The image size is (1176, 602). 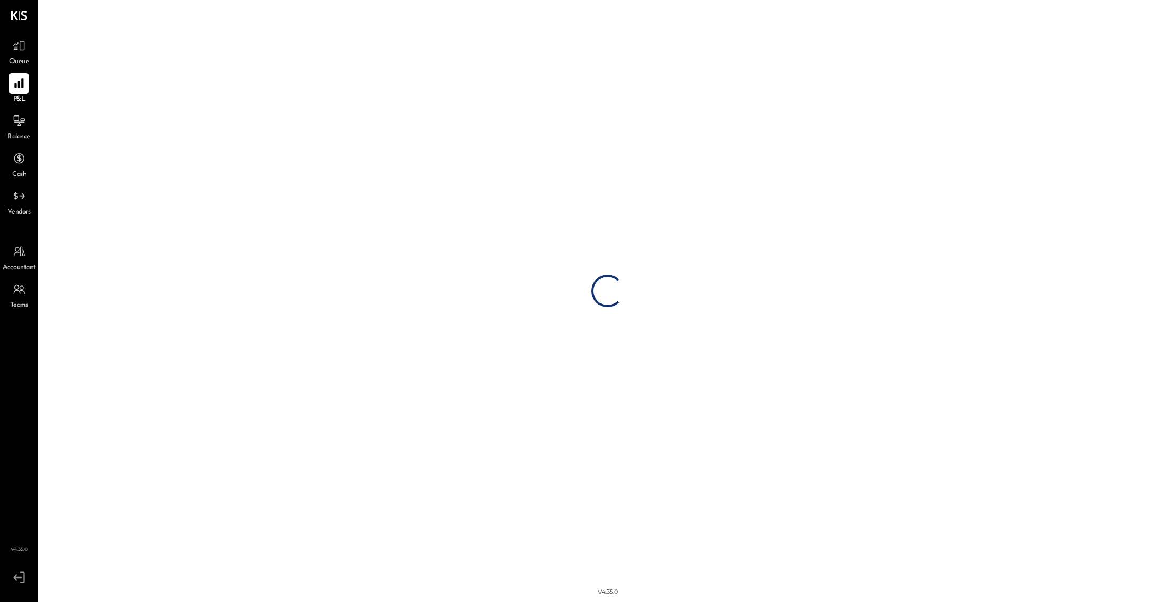 What do you see at coordinates (19, 164) in the screenshot?
I see `a: Cash` at bounding box center [19, 164].